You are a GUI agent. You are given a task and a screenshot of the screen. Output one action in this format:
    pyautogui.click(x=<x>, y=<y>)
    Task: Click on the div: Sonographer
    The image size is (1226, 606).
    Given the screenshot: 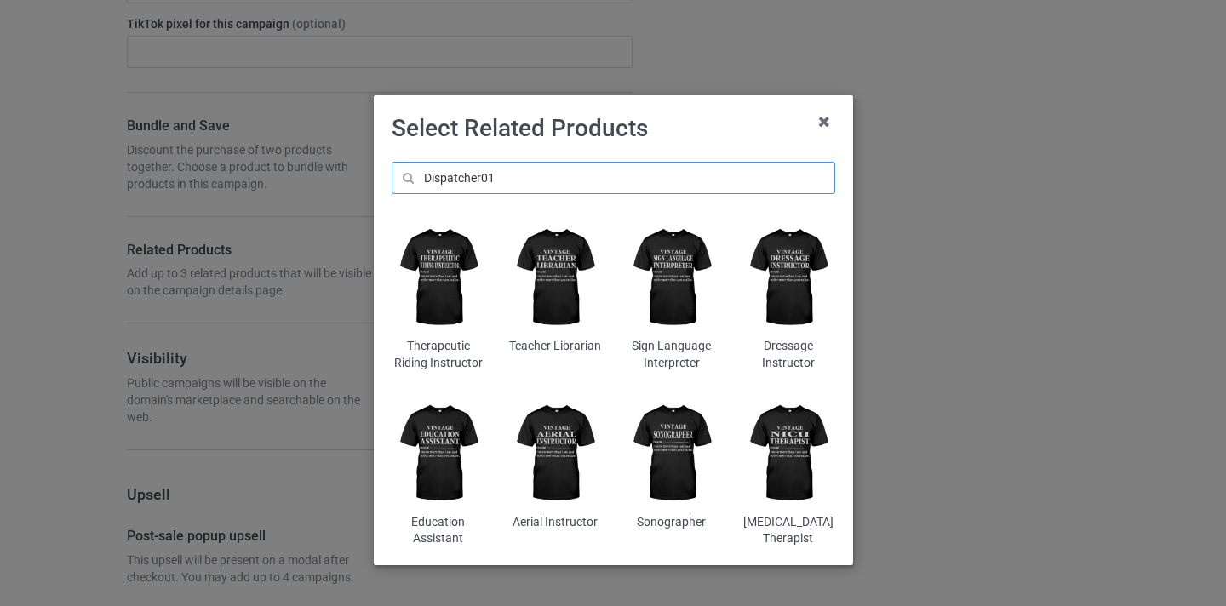 What is the action you would take?
    pyautogui.click(x=671, y=523)
    